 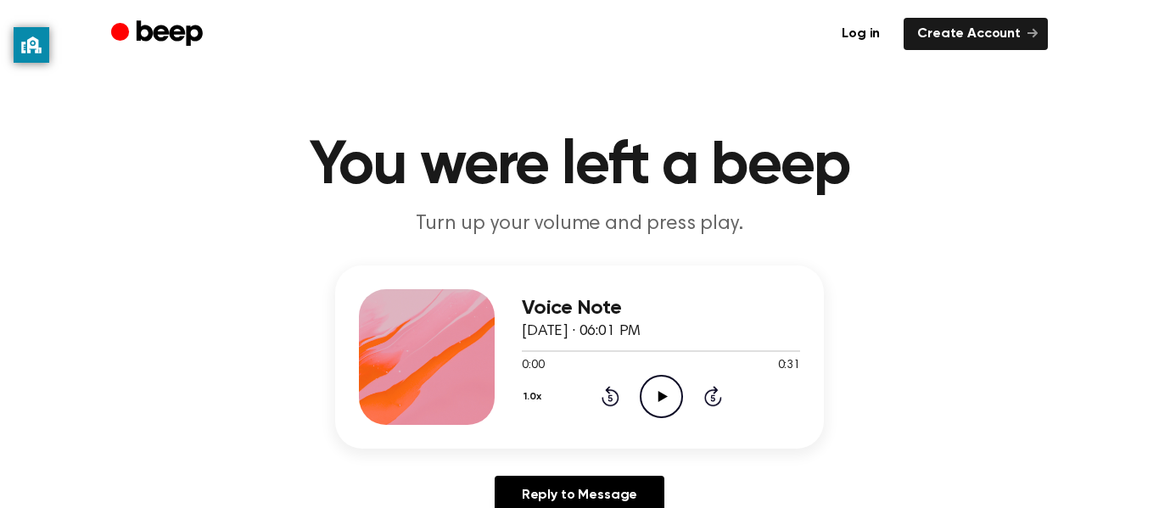 I want to click on a: Beep, so click(x=159, y=34).